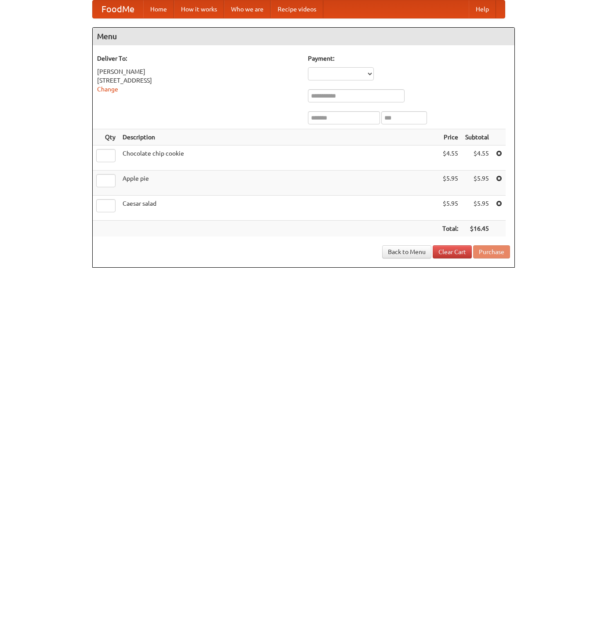 The height and width of the screenshot is (622, 597). I want to click on th: $16.45, so click(477, 229).